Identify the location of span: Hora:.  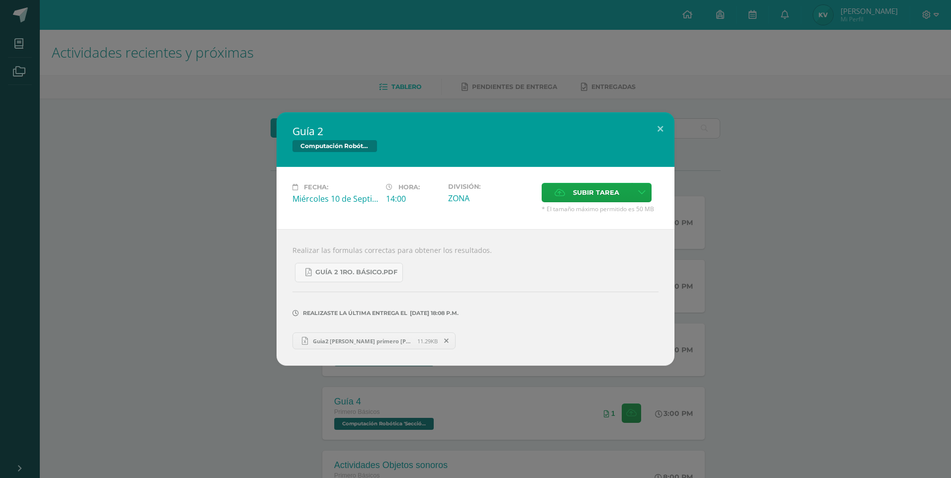
(409, 187).